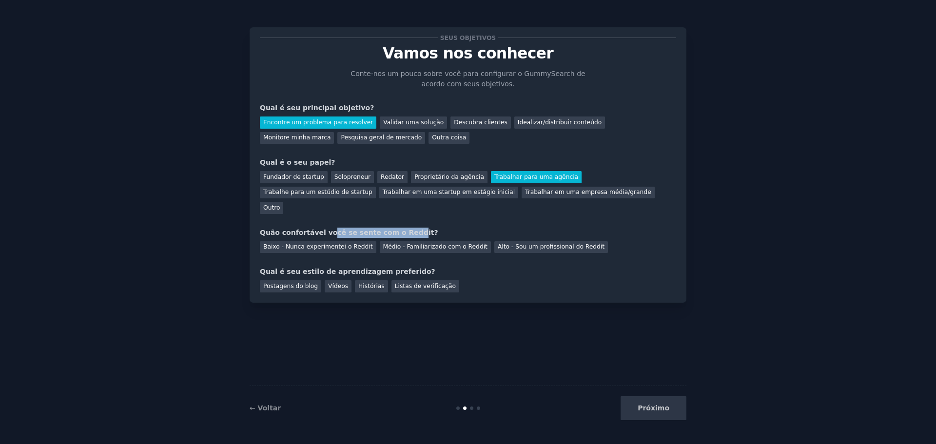 This screenshot has height=444, width=936. What do you see at coordinates (318, 192) in the screenshot?
I see `font: Trabalhe para um estúdio de startup` at bounding box center [318, 192].